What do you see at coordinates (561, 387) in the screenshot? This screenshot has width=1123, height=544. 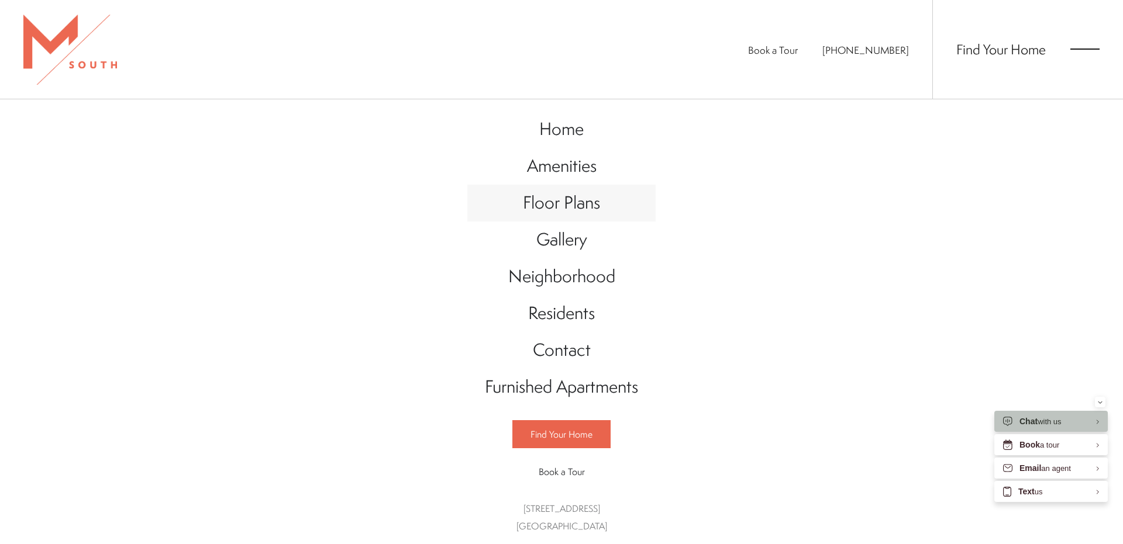 I see `span: Furnished Apartments` at bounding box center [561, 387].